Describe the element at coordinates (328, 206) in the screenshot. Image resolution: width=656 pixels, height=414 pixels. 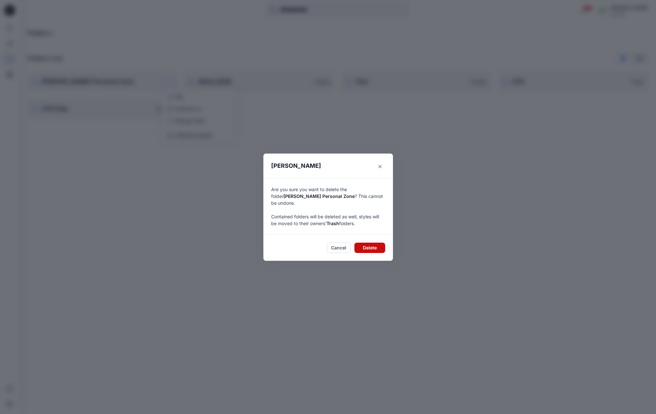
I see `p: Are you sure you want to delete the folder ? This cannot be undone. Contained folders will be del...` at that location.